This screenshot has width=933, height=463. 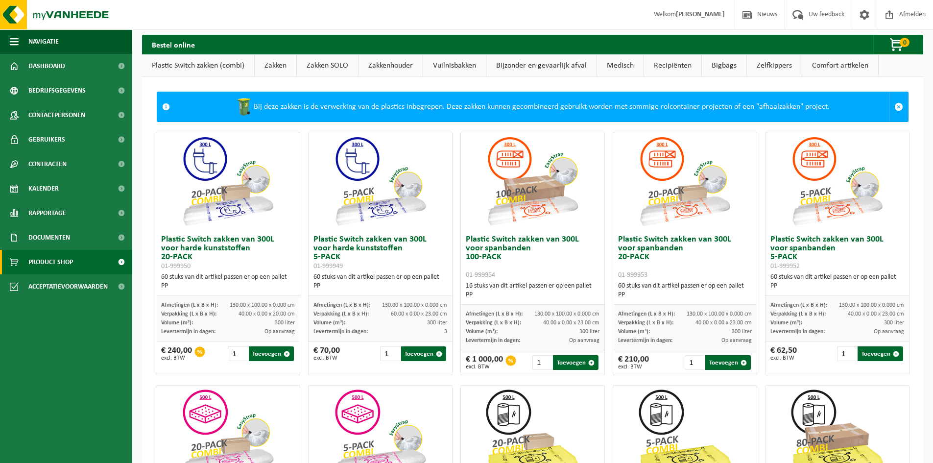 What do you see at coordinates (228, 253) in the screenshot?
I see `h3: Plastic Switch zakken van 300L voor harde kunststoffen 20-PACK` at bounding box center [228, 253].